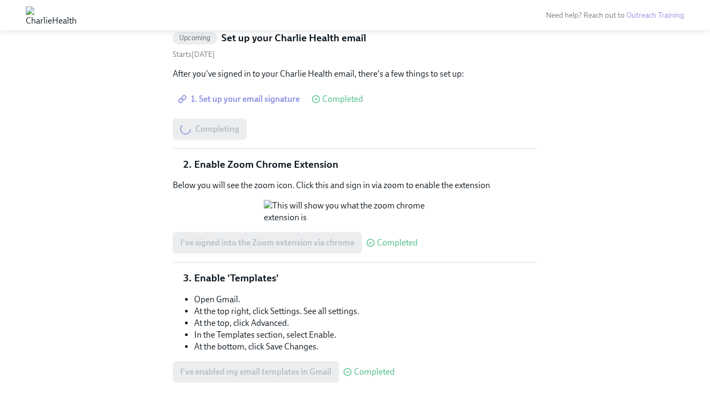 This screenshot has width=710, height=410. What do you see at coordinates (355, 186) in the screenshot?
I see `p: Below you will see the zoom icon. Click this and sign in via zoom to enable the extension` at bounding box center [355, 186].